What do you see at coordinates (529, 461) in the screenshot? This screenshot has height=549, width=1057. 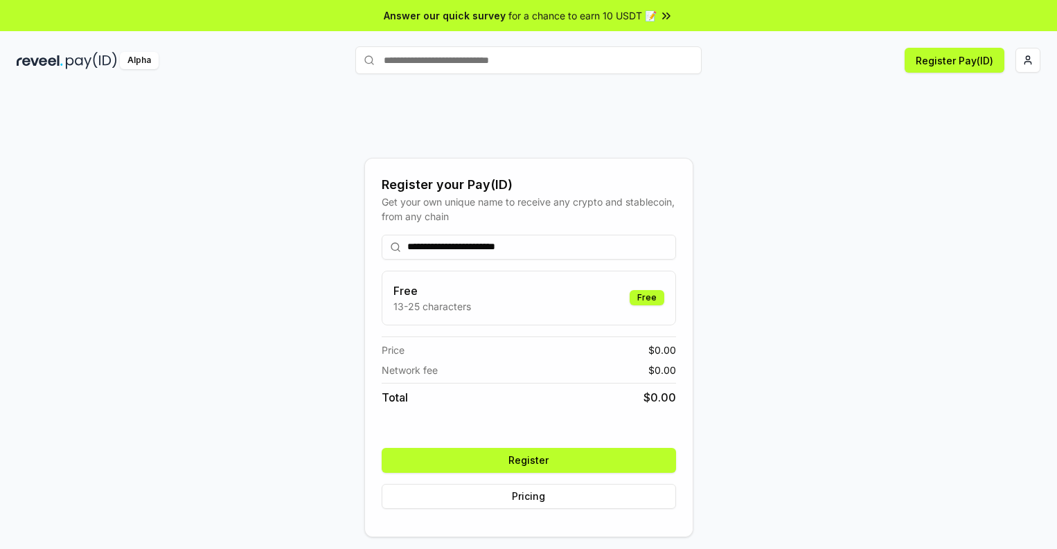 I see `button: Register` at bounding box center [529, 461].